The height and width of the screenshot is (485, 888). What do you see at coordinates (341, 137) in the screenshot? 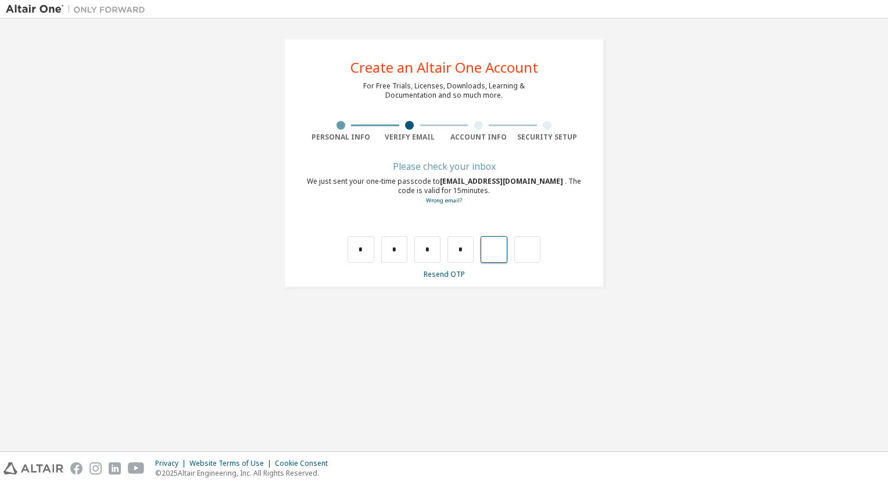
I see `div: Personal Info` at bounding box center [341, 137].